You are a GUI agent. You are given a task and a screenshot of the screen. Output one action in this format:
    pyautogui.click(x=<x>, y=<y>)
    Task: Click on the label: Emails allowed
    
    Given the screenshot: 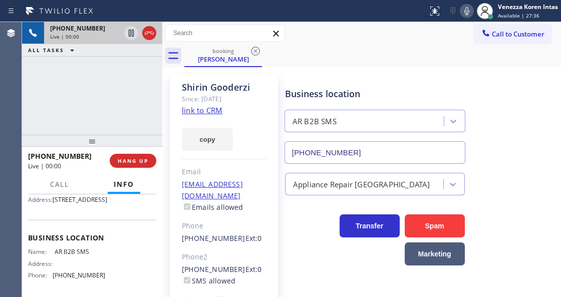 What is the action you would take?
    pyautogui.click(x=213, y=207)
    